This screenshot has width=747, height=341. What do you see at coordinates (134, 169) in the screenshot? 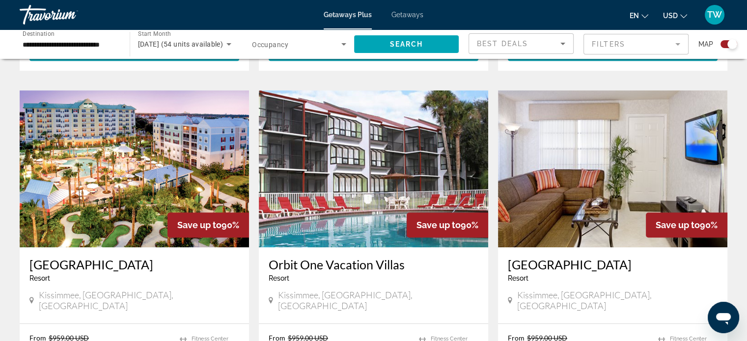
I see `img: CL1IE01X.jpg` at bounding box center [134, 169].